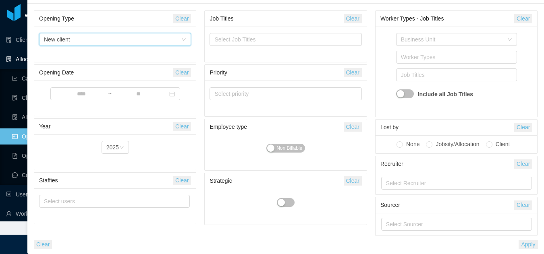 This screenshot has width=544, height=254. What do you see at coordinates (528, 245) in the screenshot?
I see `button: Apply` at bounding box center [528, 245].